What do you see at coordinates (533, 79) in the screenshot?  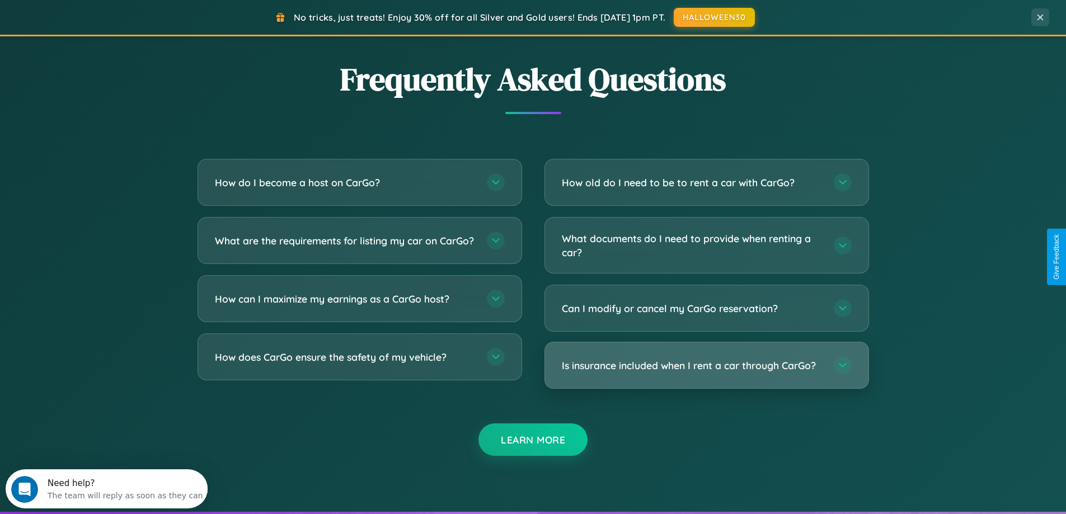 I see `h2: Frequently Asked Questions` at bounding box center [533, 79].